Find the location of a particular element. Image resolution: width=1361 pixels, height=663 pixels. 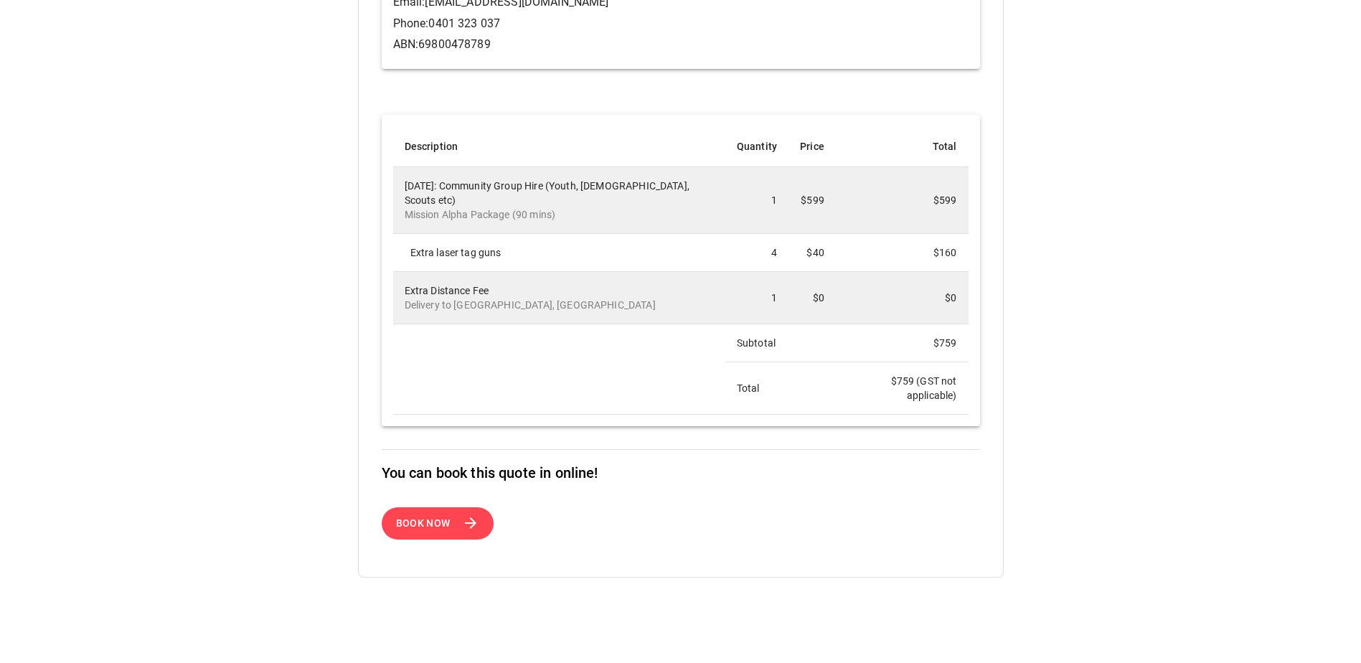

div: Extra Distance Fee is located at coordinates (559, 298).